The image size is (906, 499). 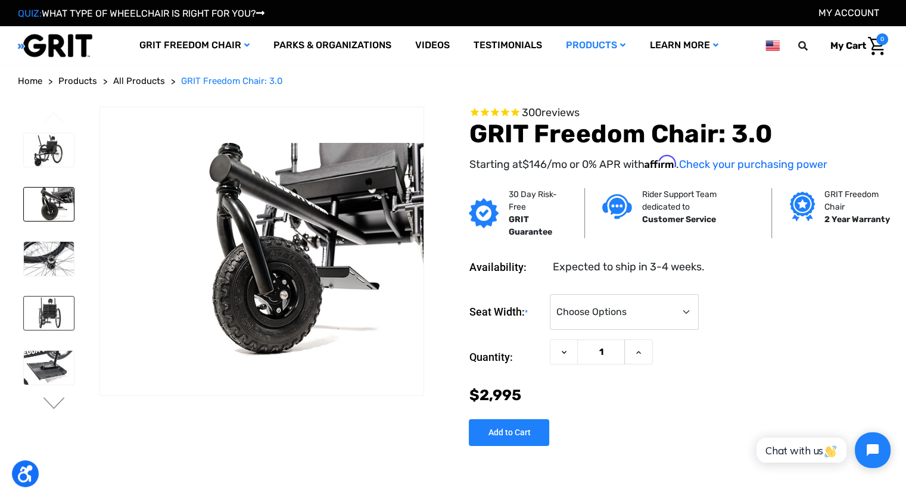 What do you see at coordinates (537, 201) in the screenshot?
I see `p: 30 Day Risk-Free` at bounding box center [537, 201].